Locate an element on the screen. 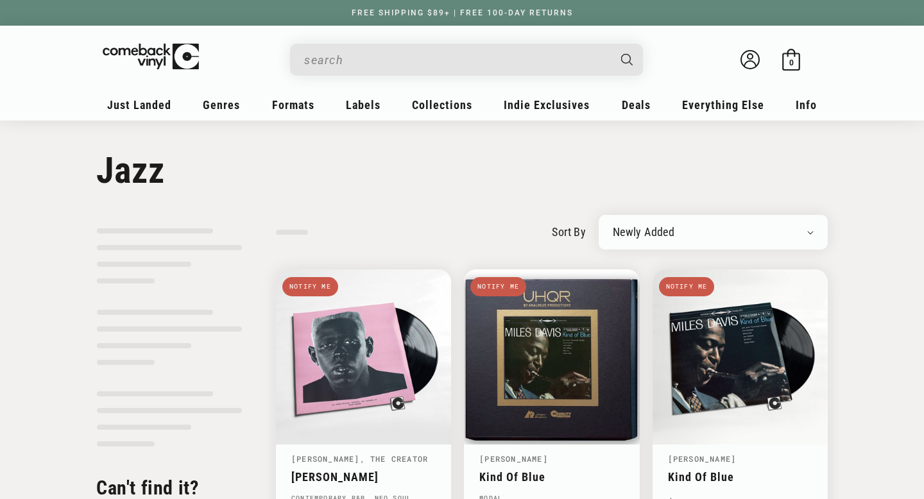  span: Genres is located at coordinates (221, 105).